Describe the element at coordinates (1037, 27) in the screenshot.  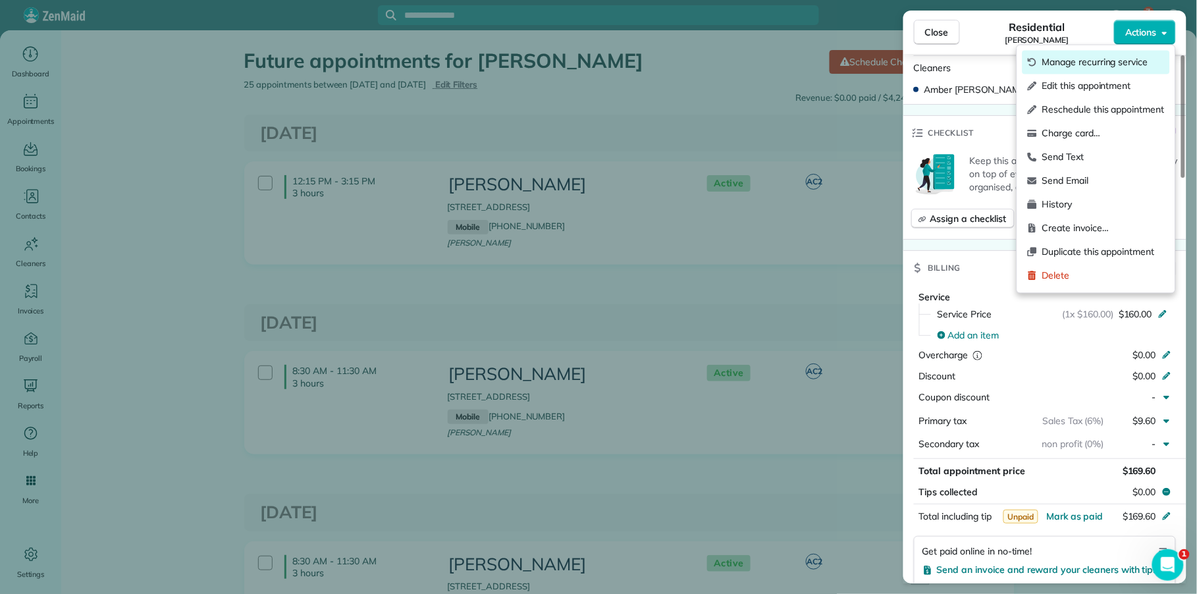
I see `span: Residential` at that location.